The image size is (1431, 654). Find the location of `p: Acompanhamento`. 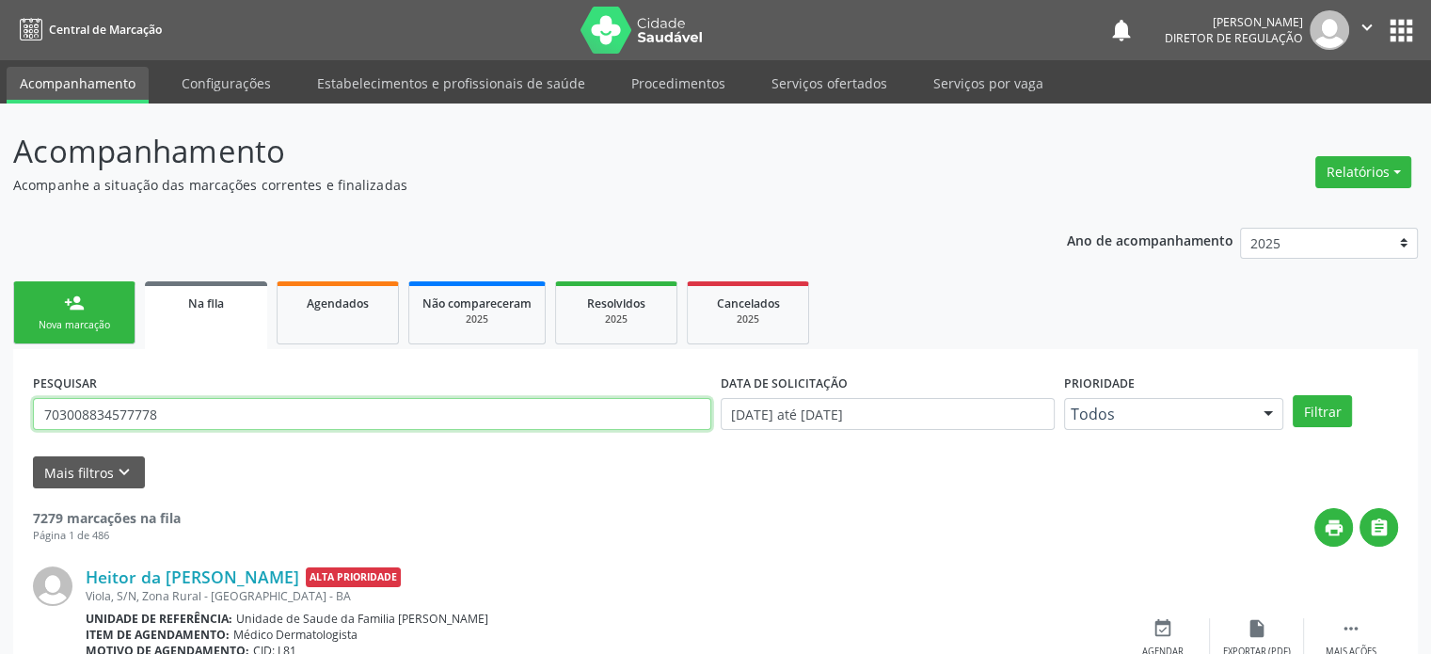

p: Acompanhamento is located at coordinates (504, 151).